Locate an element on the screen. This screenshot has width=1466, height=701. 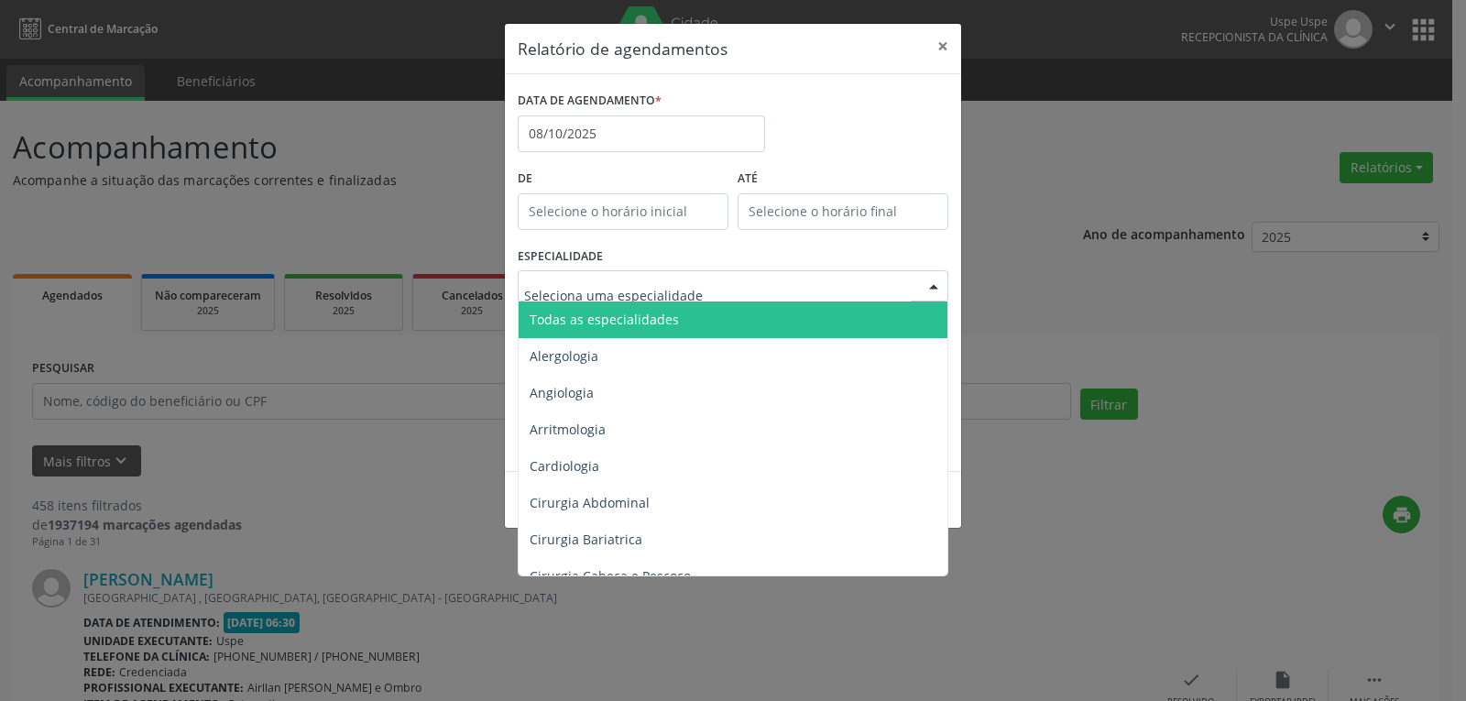
span: Cirurgia Abdominal is located at coordinates (589, 502).